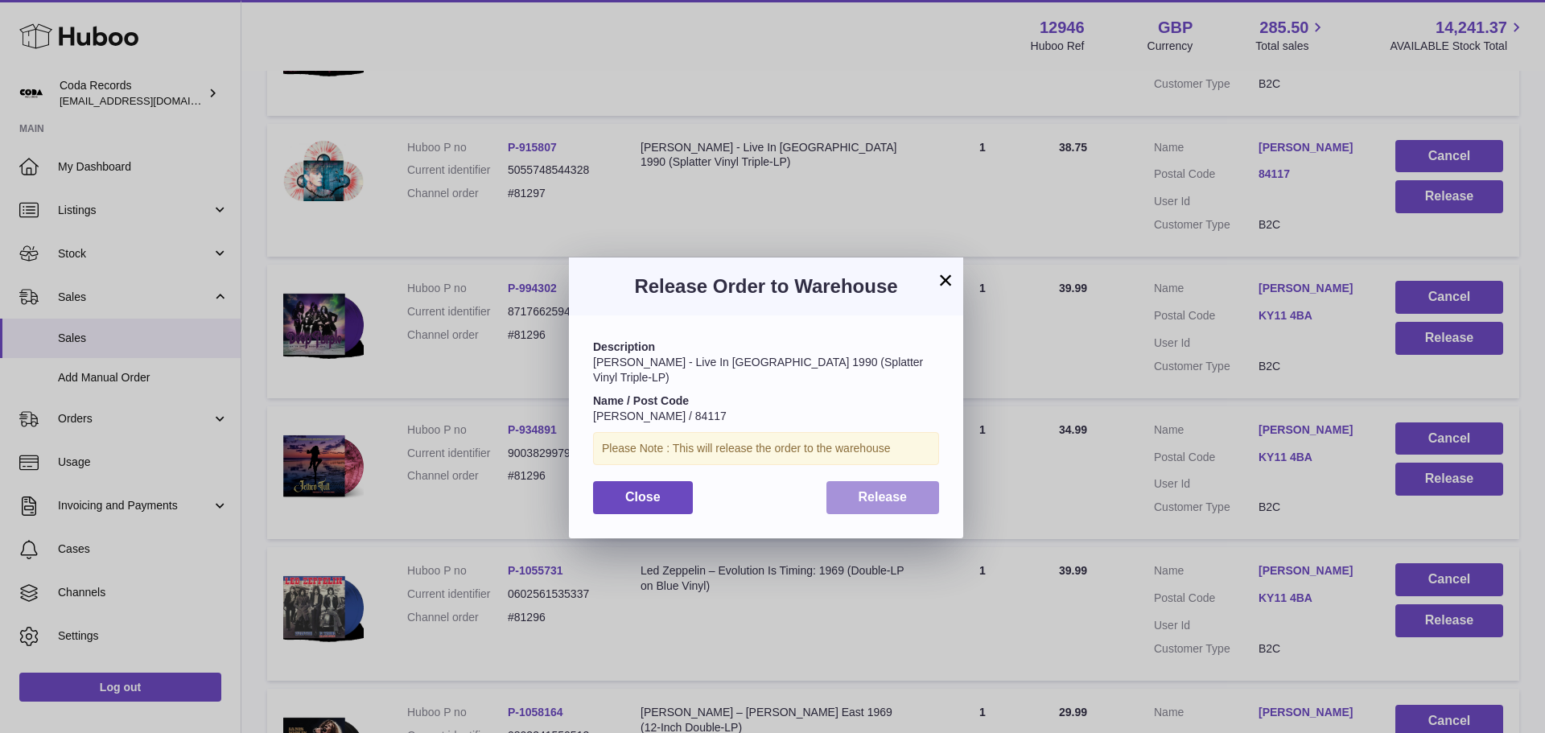  What do you see at coordinates (640, 401) in the screenshot?
I see `strong: Name / Post Code` at bounding box center [640, 401].